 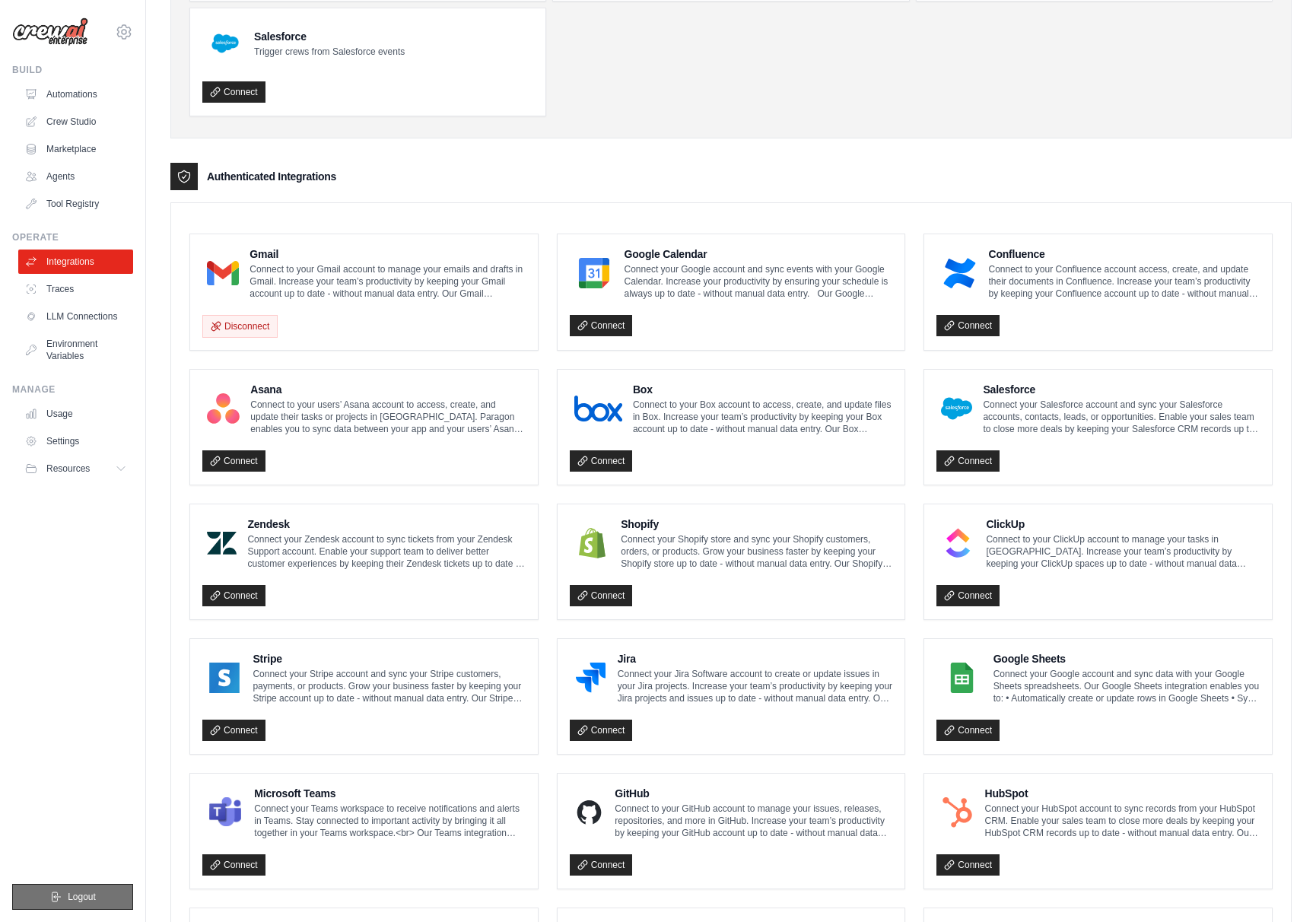 I want to click on a: Tool Registry, so click(x=76, y=204).